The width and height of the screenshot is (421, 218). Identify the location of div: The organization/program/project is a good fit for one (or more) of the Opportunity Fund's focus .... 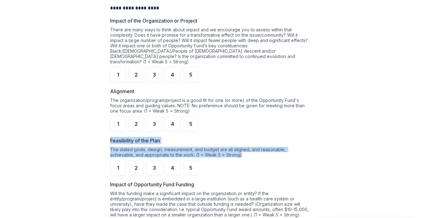
(210, 107).